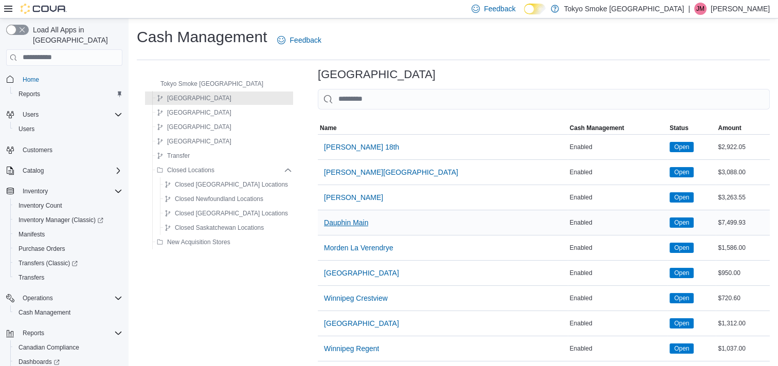 This screenshot has height=366, width=778. I want to click on button: Manifests, so click(68, 235).